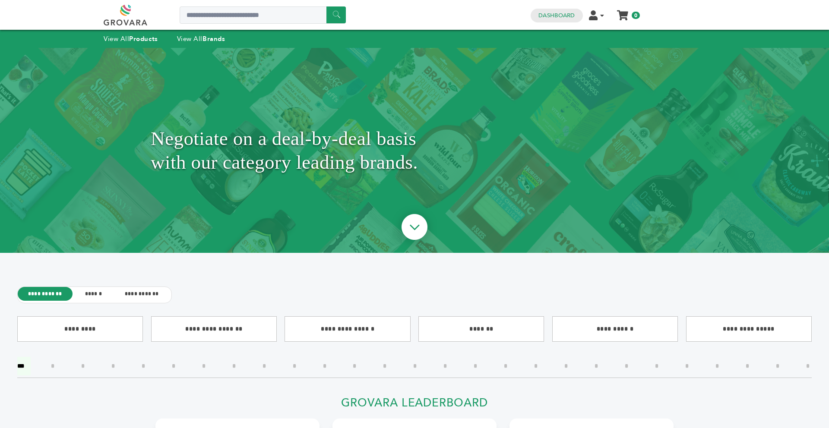 This screenshot has width=829, height=428. I want to click on h1: Negotiate on a deal-by-deal basis with our category leading brands., so click(414, 150).